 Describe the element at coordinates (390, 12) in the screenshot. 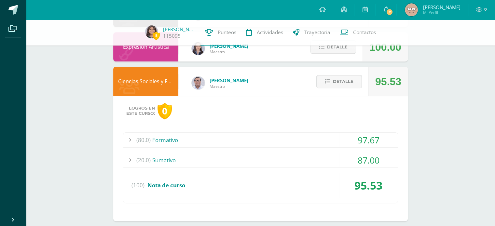

I see `span: 2` at that location.